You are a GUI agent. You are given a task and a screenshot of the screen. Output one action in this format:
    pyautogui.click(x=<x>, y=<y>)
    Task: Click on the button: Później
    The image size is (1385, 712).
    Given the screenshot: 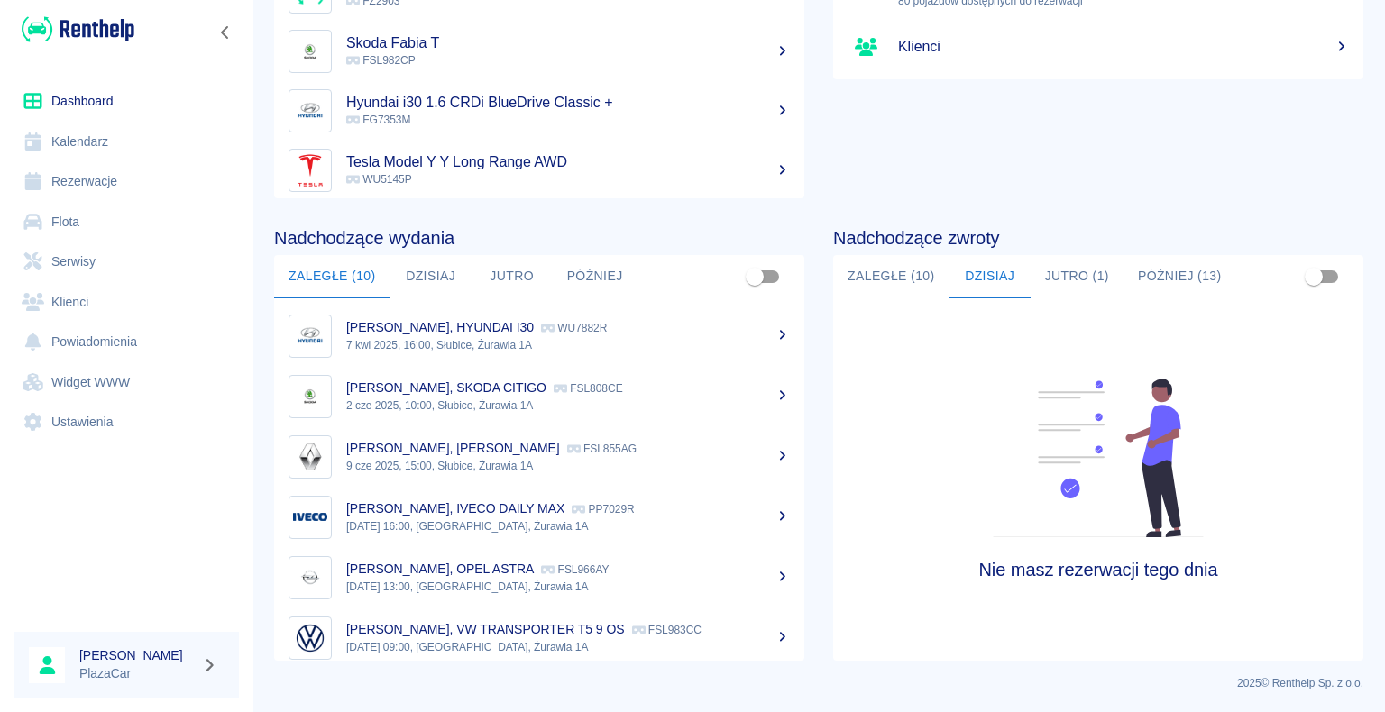 What is the action you would take?
    pyautogui.click(x=595, y=277)
    